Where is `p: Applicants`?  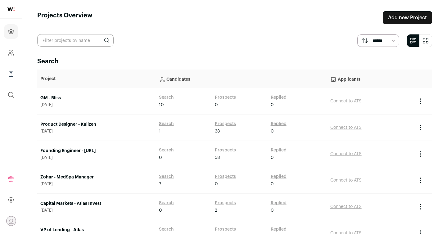 p: Applicants is located at coordinates (370, 79).